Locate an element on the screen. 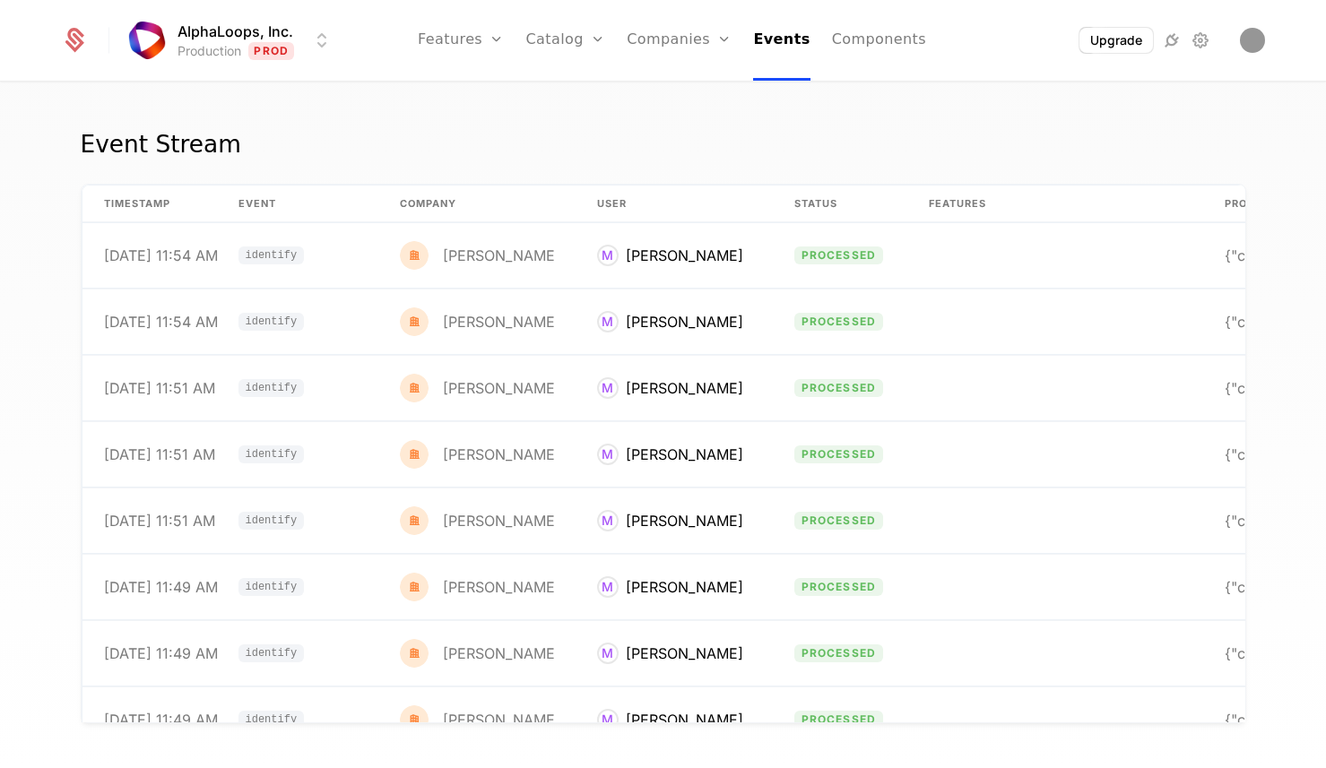  th: Event is located at coordinates (298, 204).